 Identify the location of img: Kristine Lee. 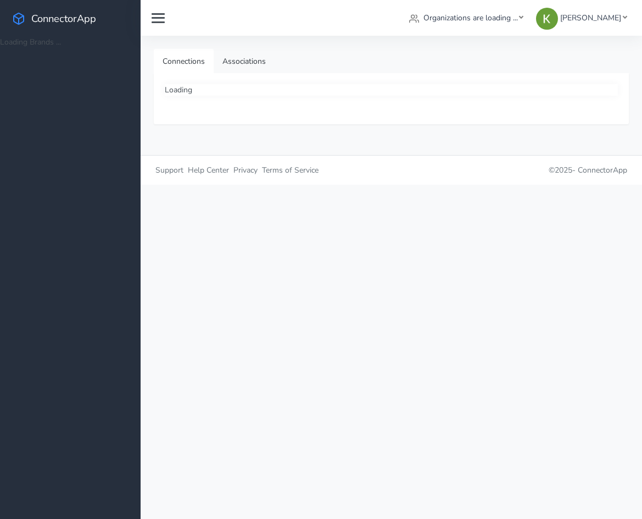
(547, 19).